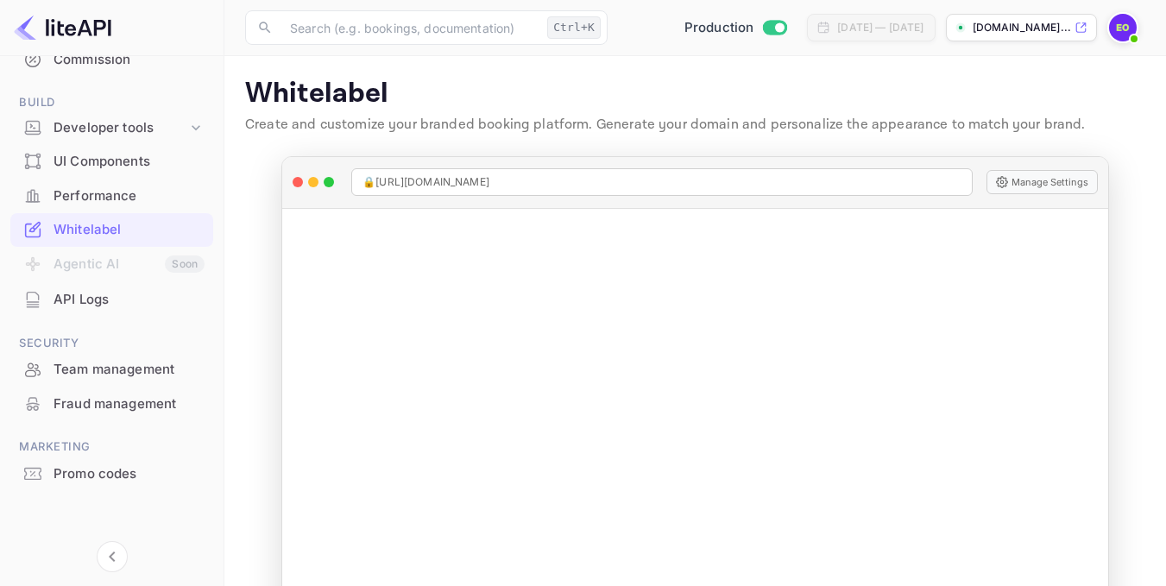 Image resolution: width=1166 pixels, height=586 pixels. Describe the element at coordinates (111, 195) in the screenshot. I see `a: Performance` at that location.